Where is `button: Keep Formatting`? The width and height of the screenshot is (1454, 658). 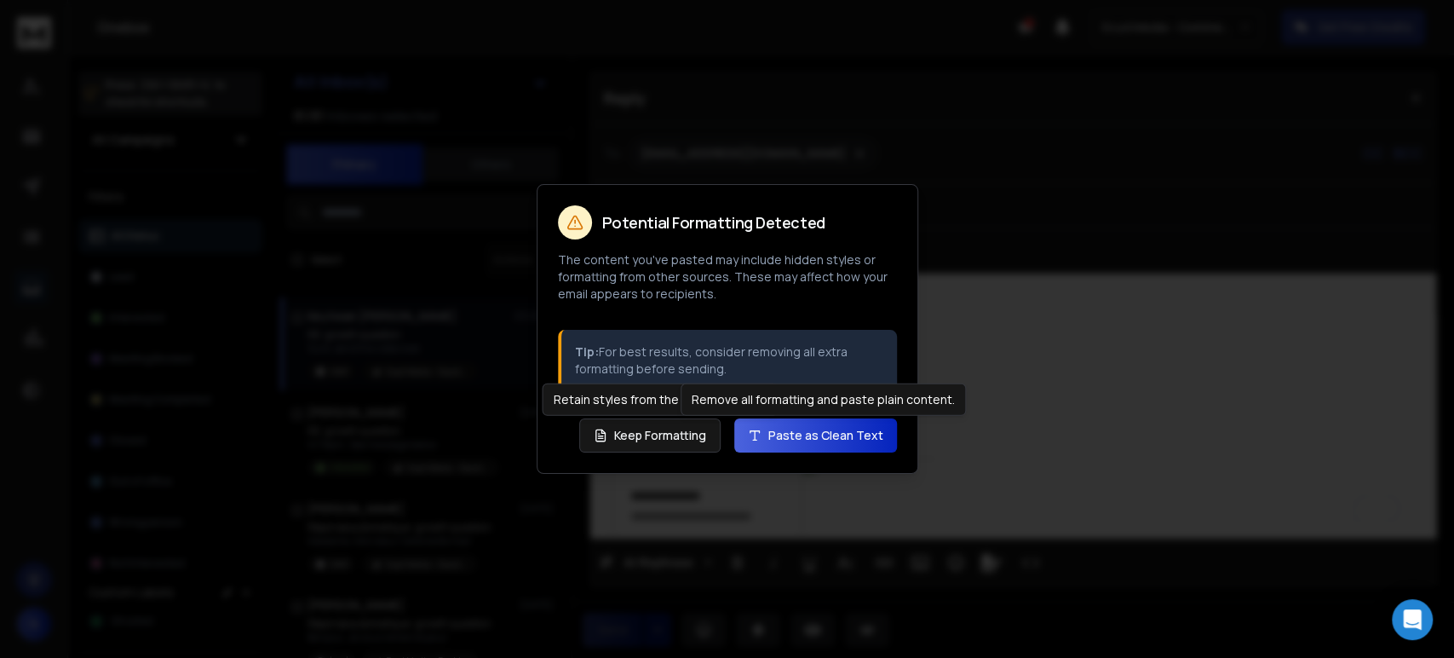 button: Keep Formatting is located at coordinates (650, 435).